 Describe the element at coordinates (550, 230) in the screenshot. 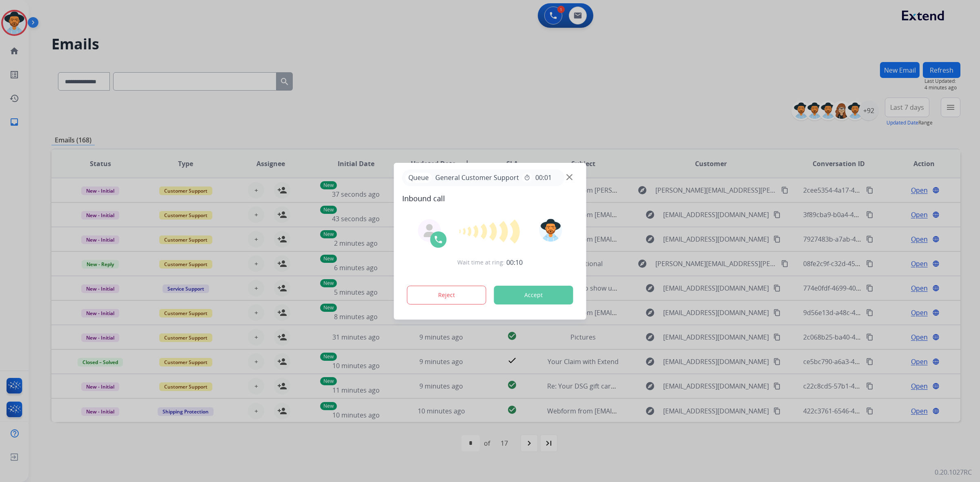

I see `img: avatar` at that location.